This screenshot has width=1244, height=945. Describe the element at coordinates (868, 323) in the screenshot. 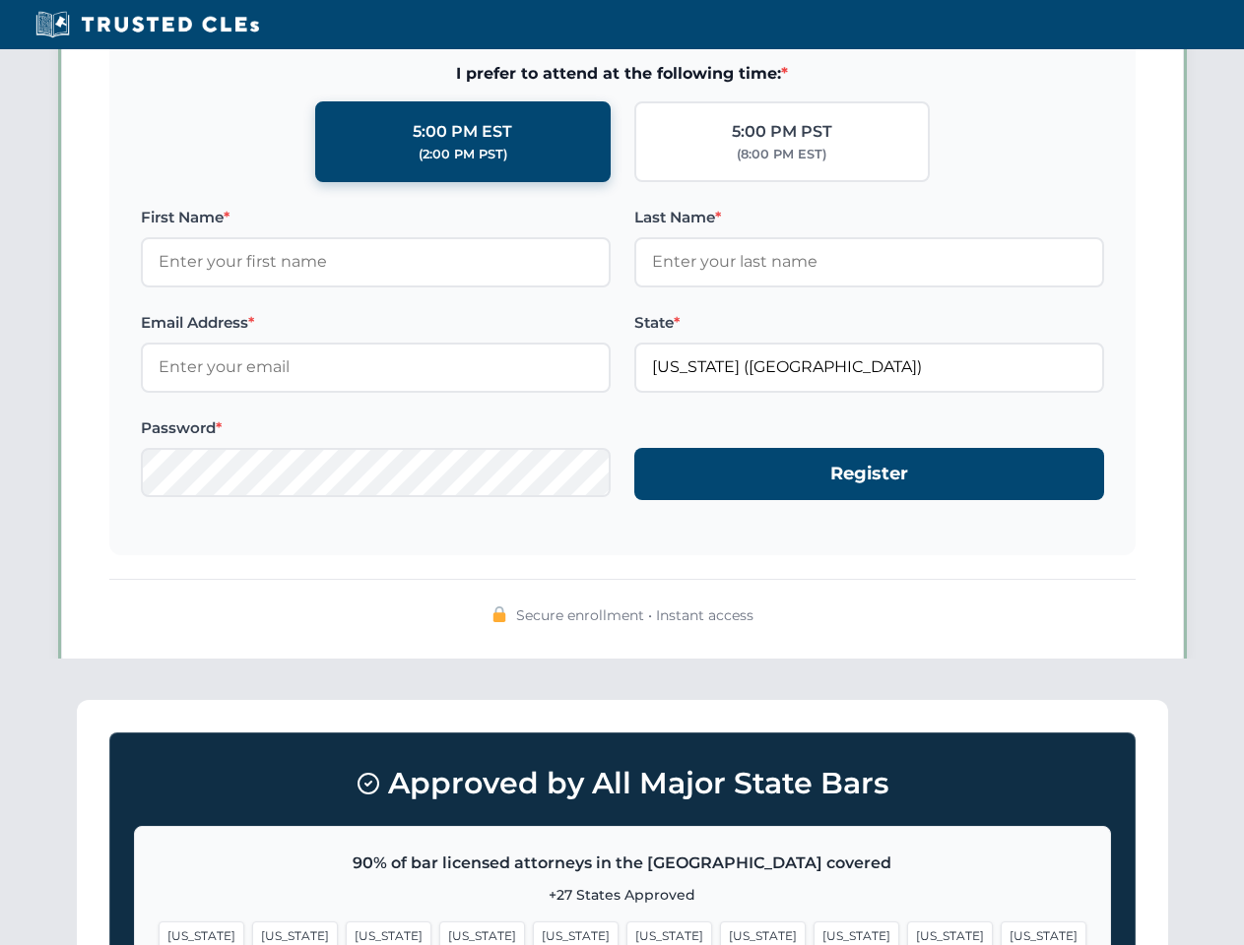

I see `label: State` at that location.